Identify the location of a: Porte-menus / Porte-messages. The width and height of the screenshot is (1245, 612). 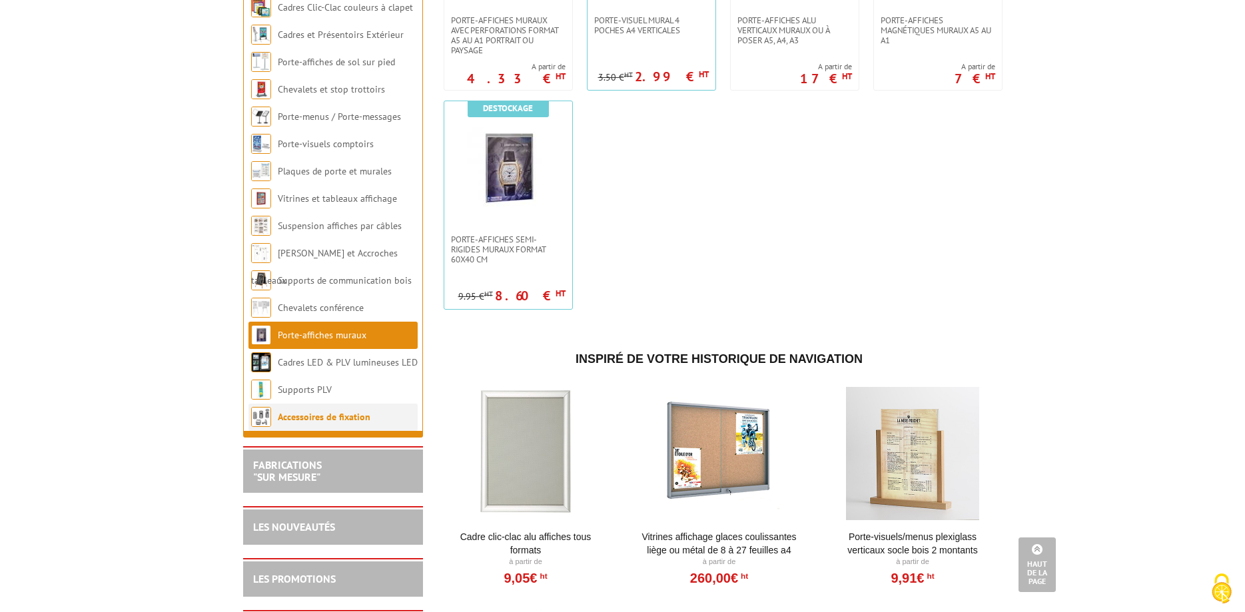
(339, 117).